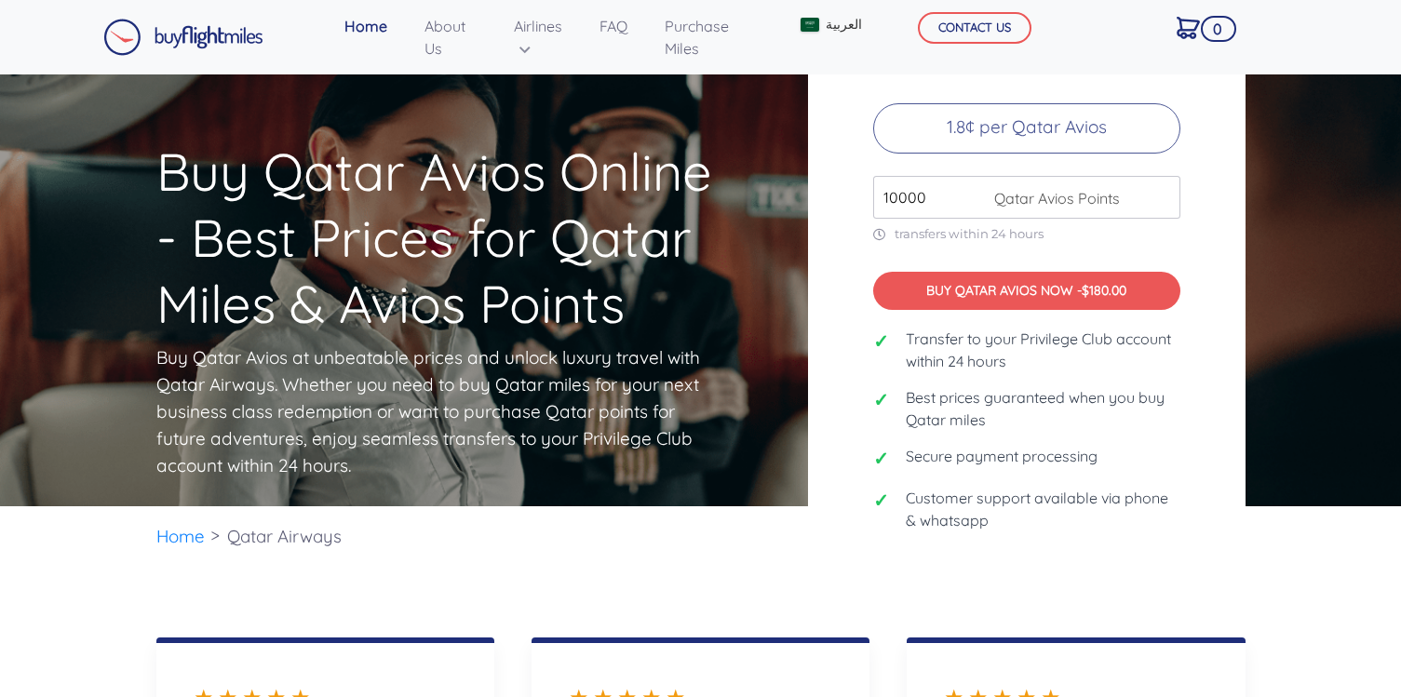 This screenshot has width=1401, height=697. What do you see at coordinates (284, 536) in the screenshot?
I see `li: Qatar Airways` at bounding box center [284, 536].